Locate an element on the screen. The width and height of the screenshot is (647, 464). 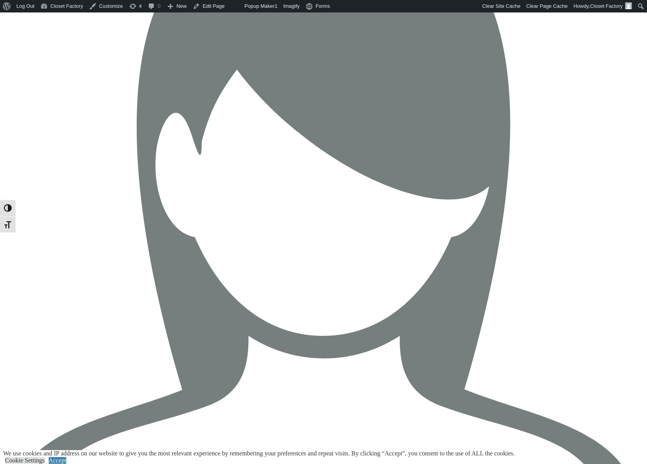
span: Clear Page Cache is located at coordinates (547, 6).